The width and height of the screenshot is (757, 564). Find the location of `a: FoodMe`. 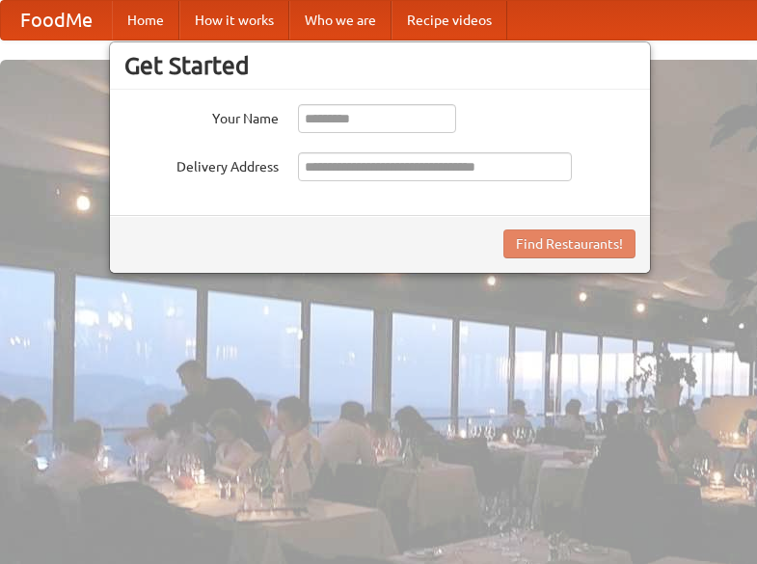

a: FoodMe is located at coordinates (56, 20).